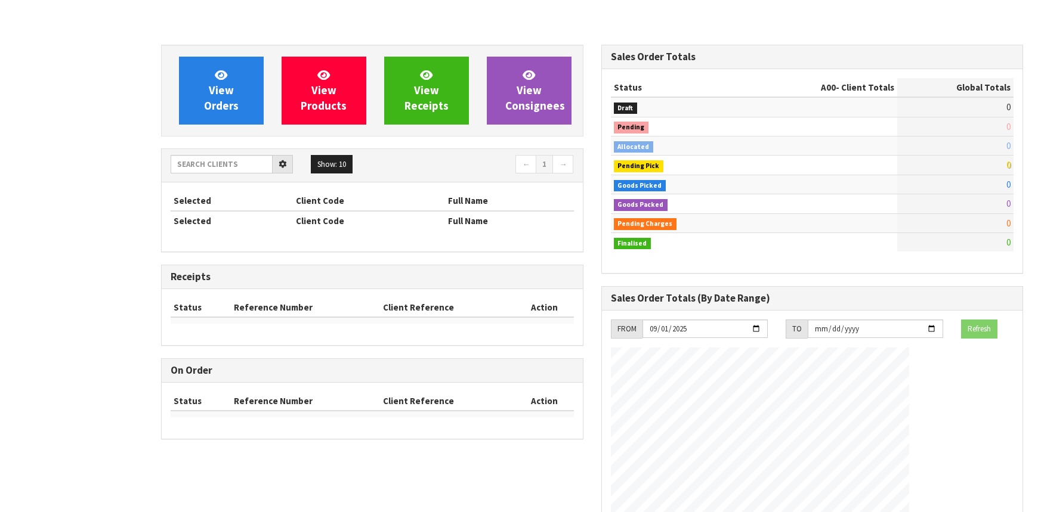 This screenshot has width=1041, height=512. I want to click on nav: Page navigation, so click(477, 165).